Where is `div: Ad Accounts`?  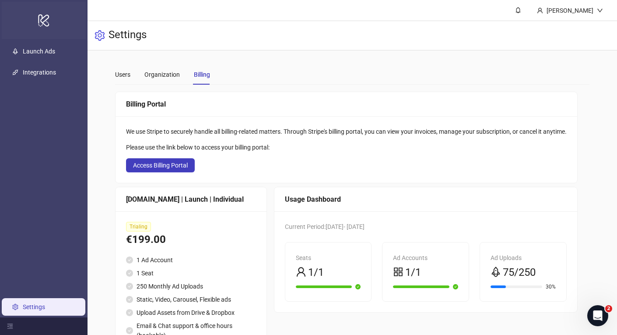
div: Ad Accounts is located at coordinates (426, 257).